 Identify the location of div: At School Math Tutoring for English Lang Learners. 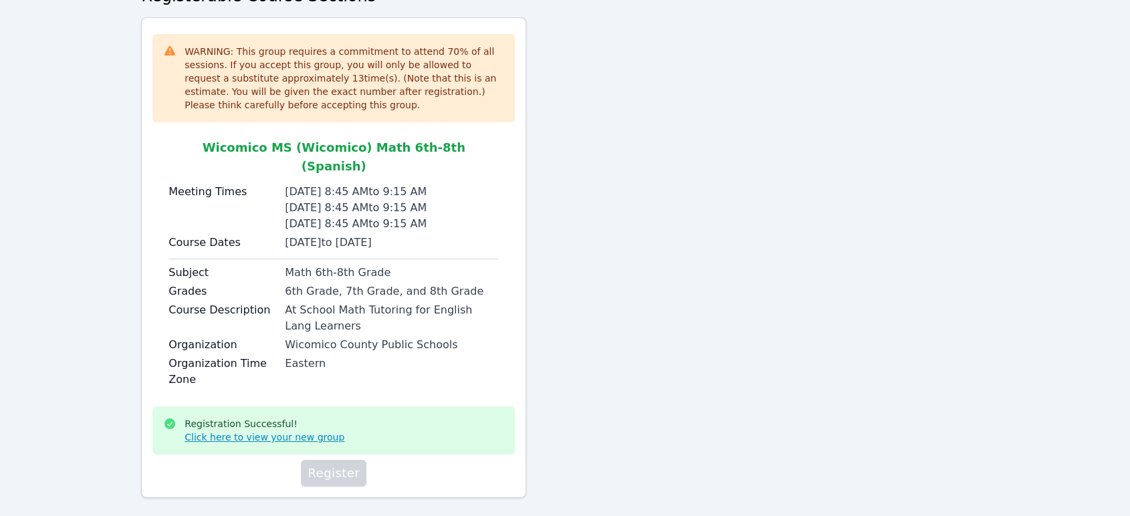
(392, 318).